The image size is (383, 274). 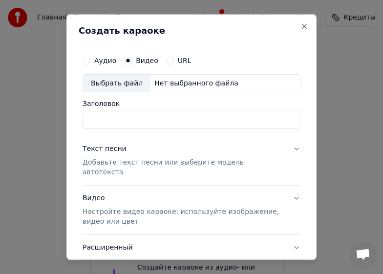 What do you see at coordinates (192, 104) in the screenshot?
I see `label: Заголовок` at bounding box center [192, 104].